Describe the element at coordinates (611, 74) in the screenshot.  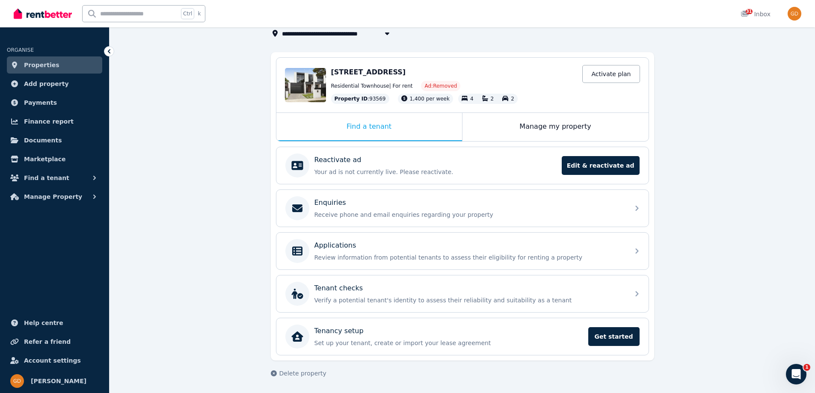
I see `a: Activate plan` at that location.